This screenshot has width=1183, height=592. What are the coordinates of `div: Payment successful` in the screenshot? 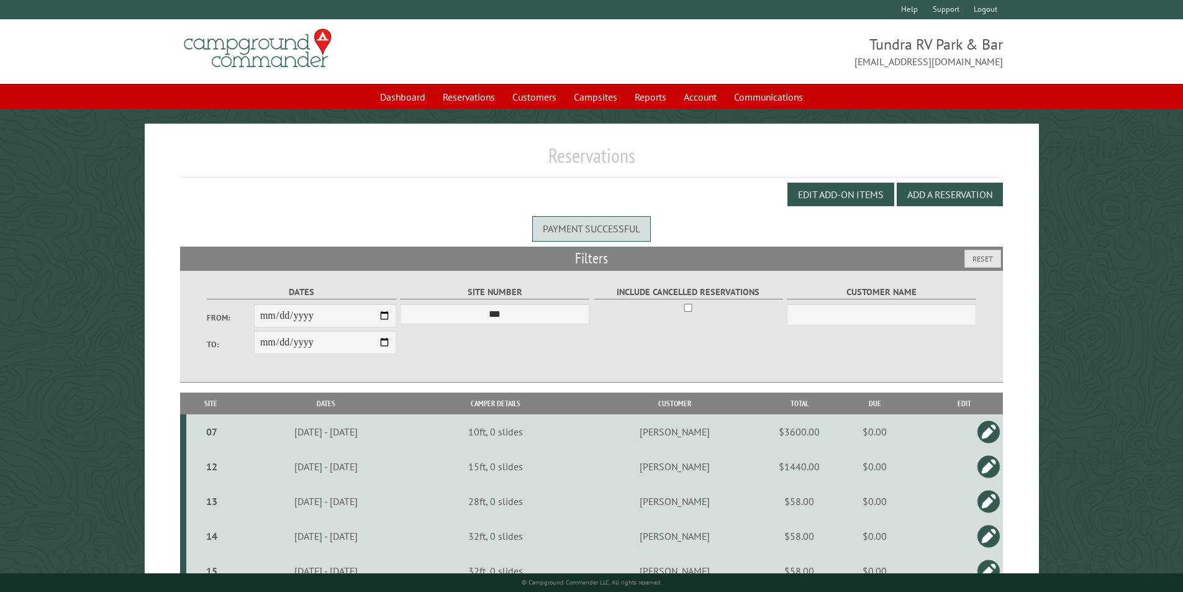 It's located at (591, 229).